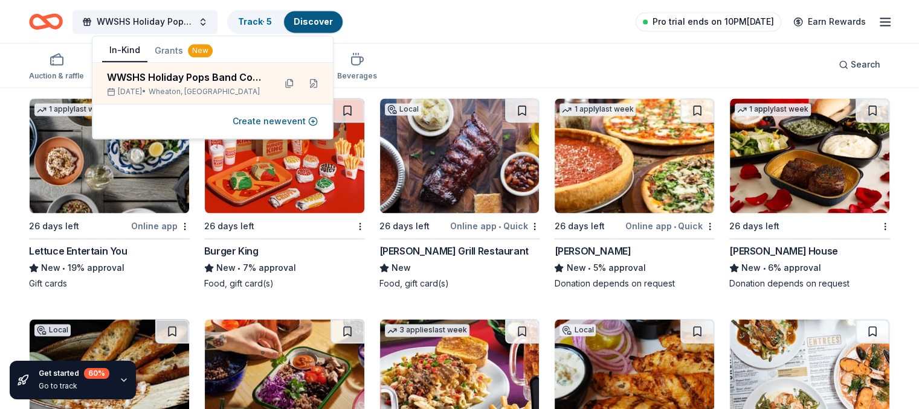 This screenshot has height=409, width=919. I want to click on div: Online app, so click(160, 226).